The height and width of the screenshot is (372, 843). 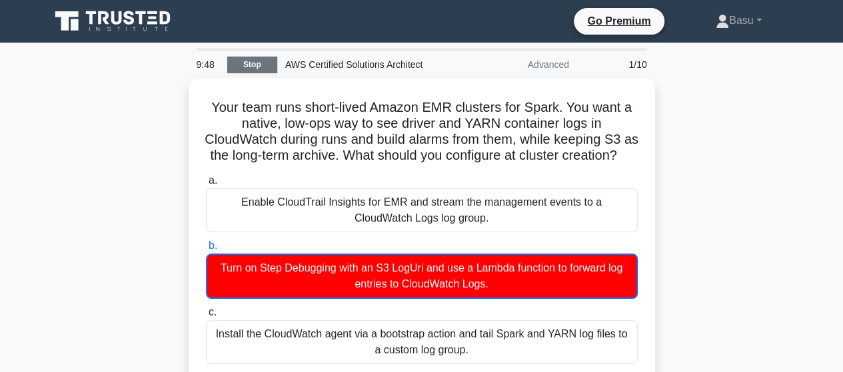 What do you see at coordinates (208, 65) in the screenshot?
I see `div: 9:48` at bounding box center [208, 65].